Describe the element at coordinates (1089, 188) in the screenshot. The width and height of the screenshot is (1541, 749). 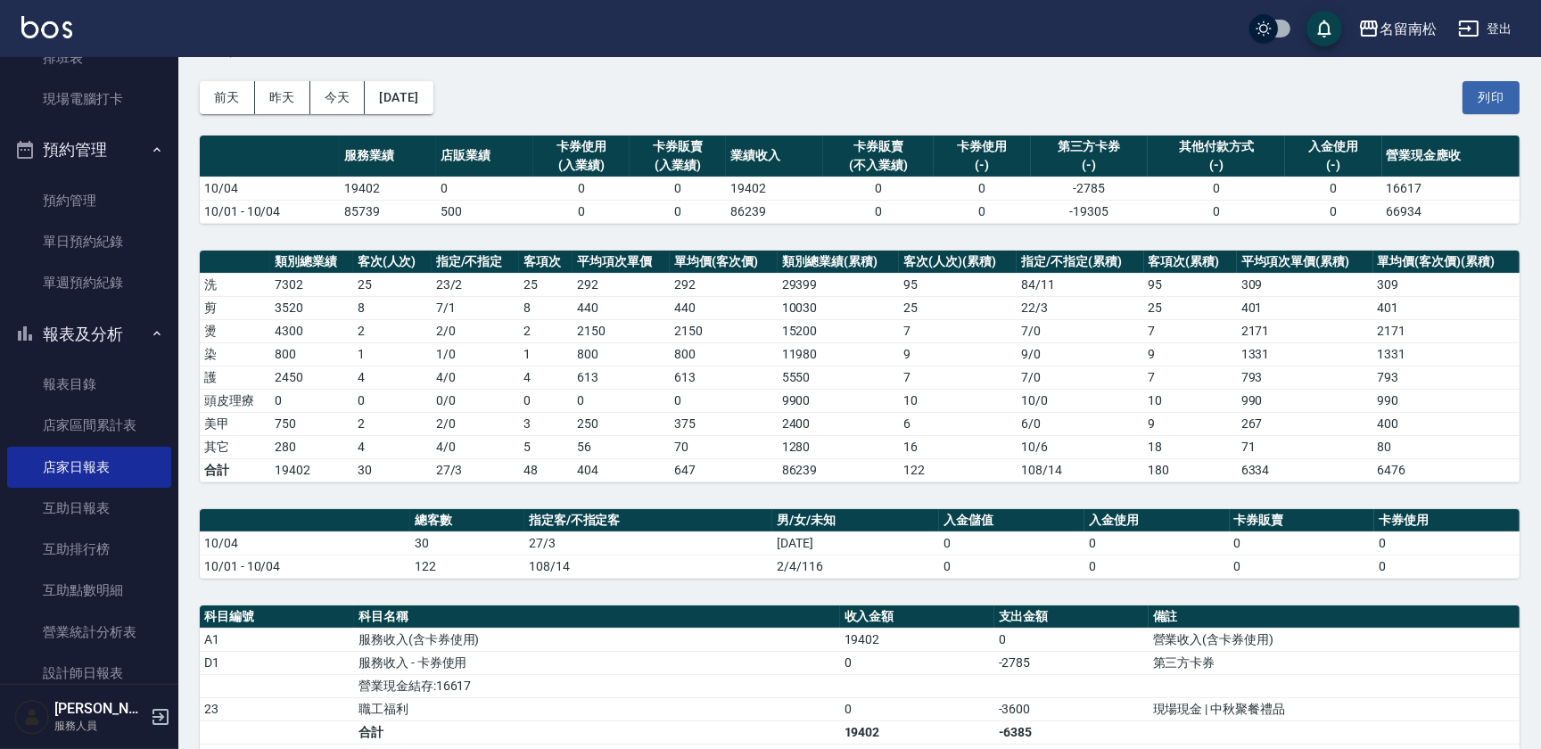
I see `td: -2785` at that location.